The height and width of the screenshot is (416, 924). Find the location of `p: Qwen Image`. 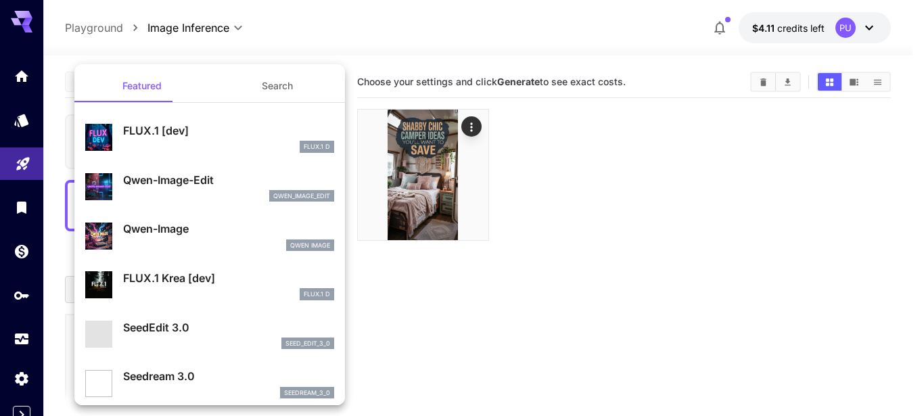

p: Qwen Image is located at coordinates (310, 245).